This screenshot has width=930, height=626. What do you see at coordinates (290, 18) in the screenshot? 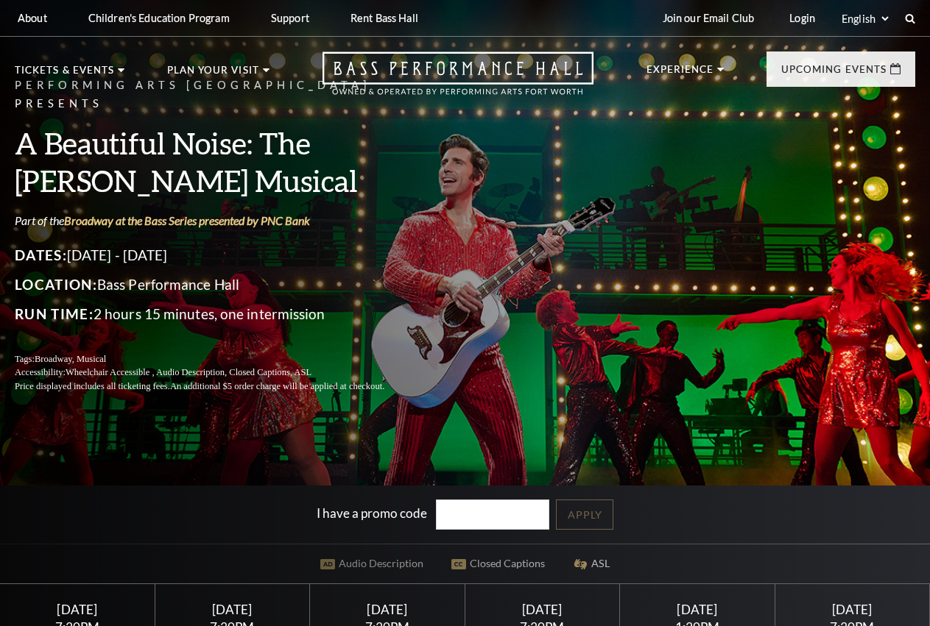
I see `p: Support` at bounding box center [290, 18].